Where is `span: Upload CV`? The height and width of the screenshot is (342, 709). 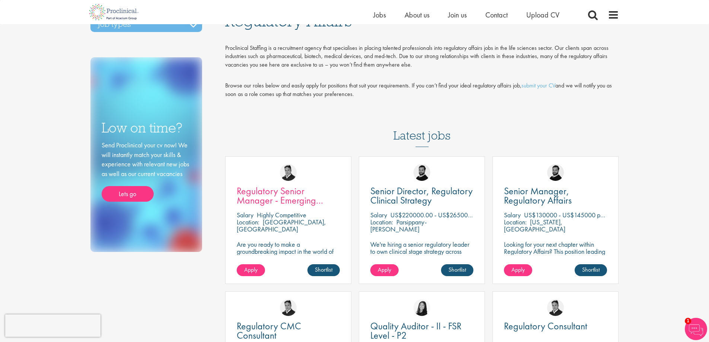
span: Upload CV is located at coordinates (543, 15).